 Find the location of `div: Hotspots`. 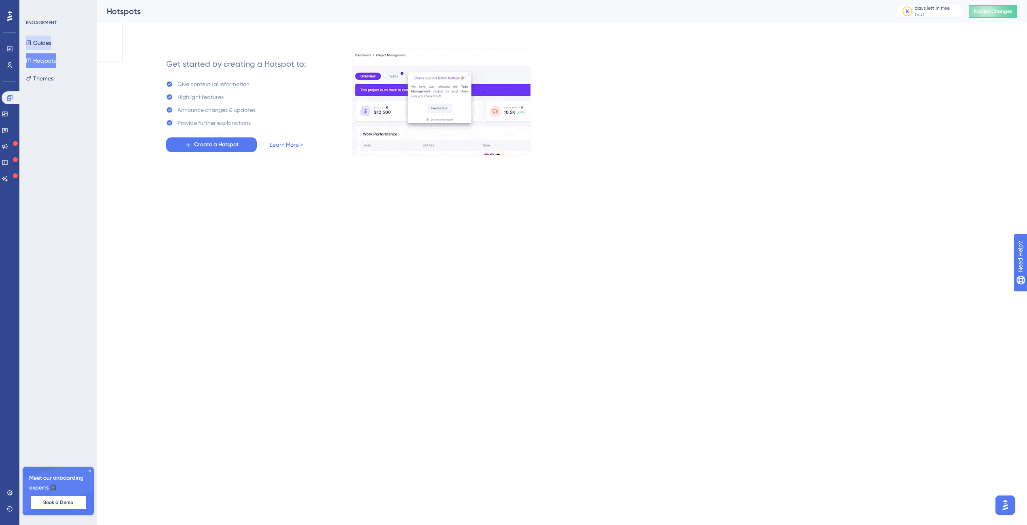

div: Hotspots is located at coordinates (492, 11).